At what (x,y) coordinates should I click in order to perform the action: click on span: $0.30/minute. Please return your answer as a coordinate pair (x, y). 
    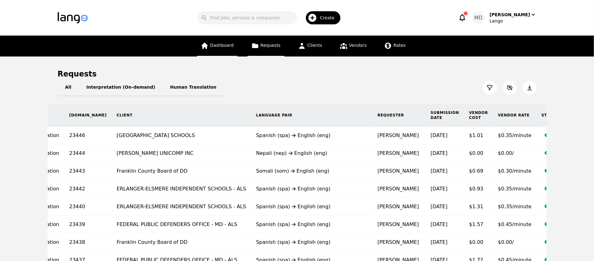
    Looking at the image, I should click on (514, 170).